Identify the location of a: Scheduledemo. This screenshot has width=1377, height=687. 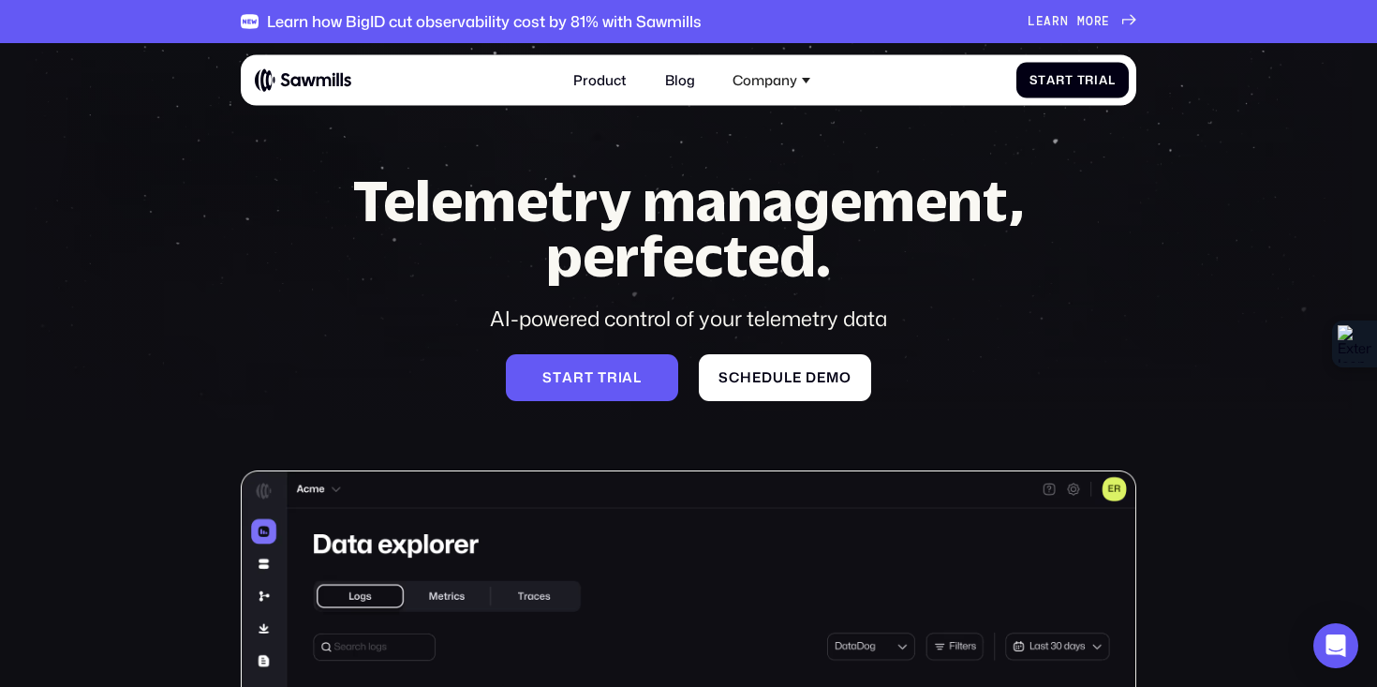
(785, 378).